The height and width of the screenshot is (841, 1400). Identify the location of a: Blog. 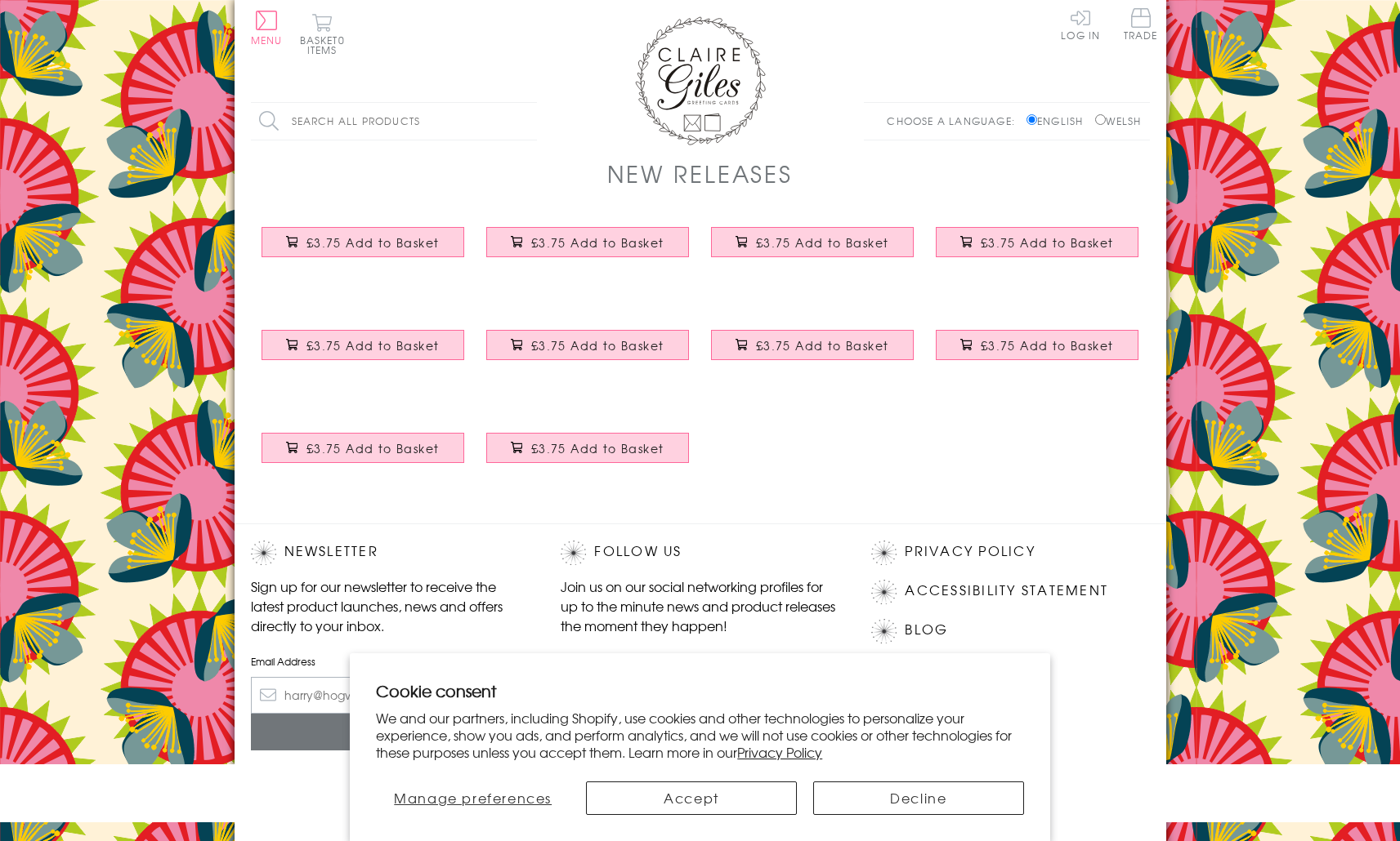
(926, 629).